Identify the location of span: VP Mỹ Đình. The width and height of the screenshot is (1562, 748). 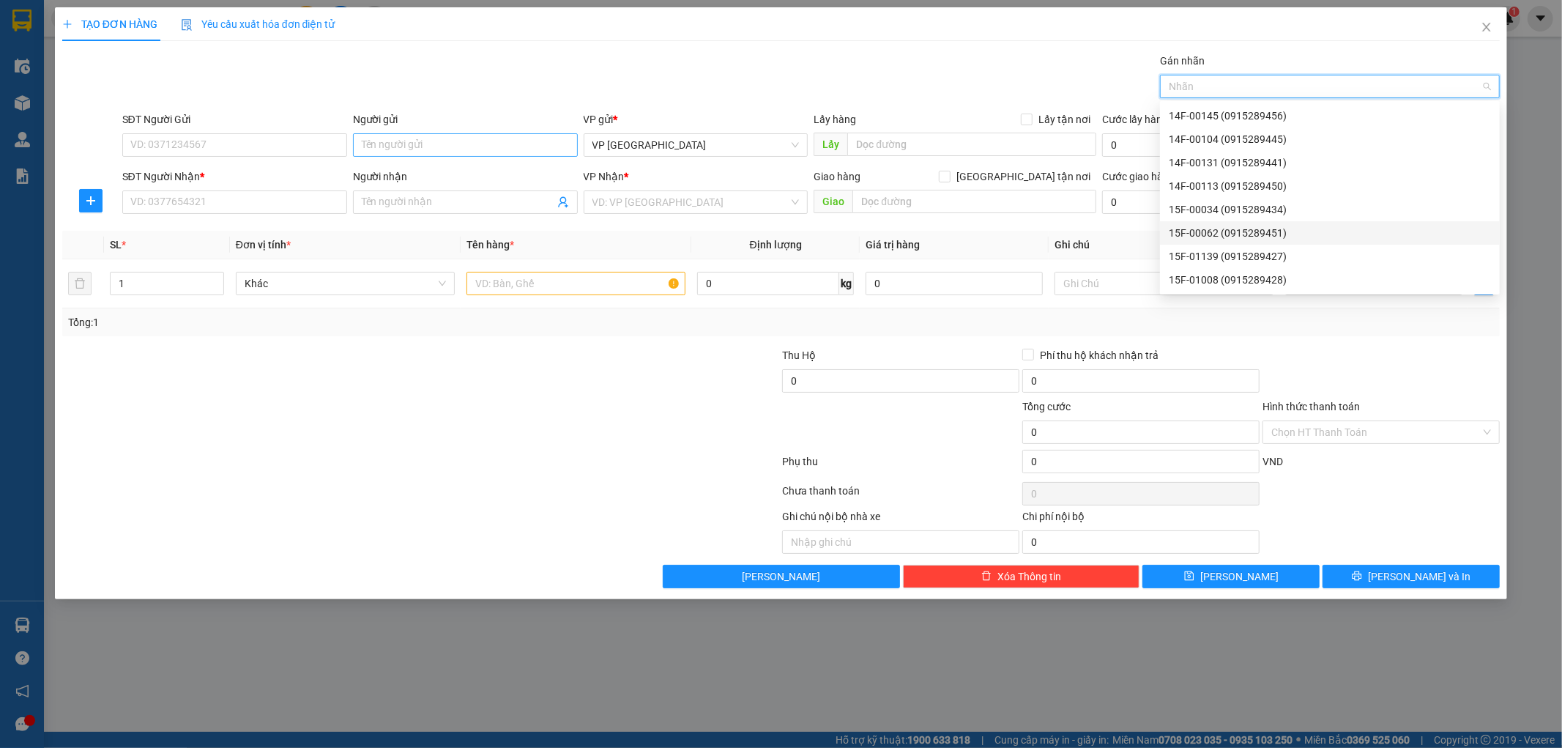
(696, 145).